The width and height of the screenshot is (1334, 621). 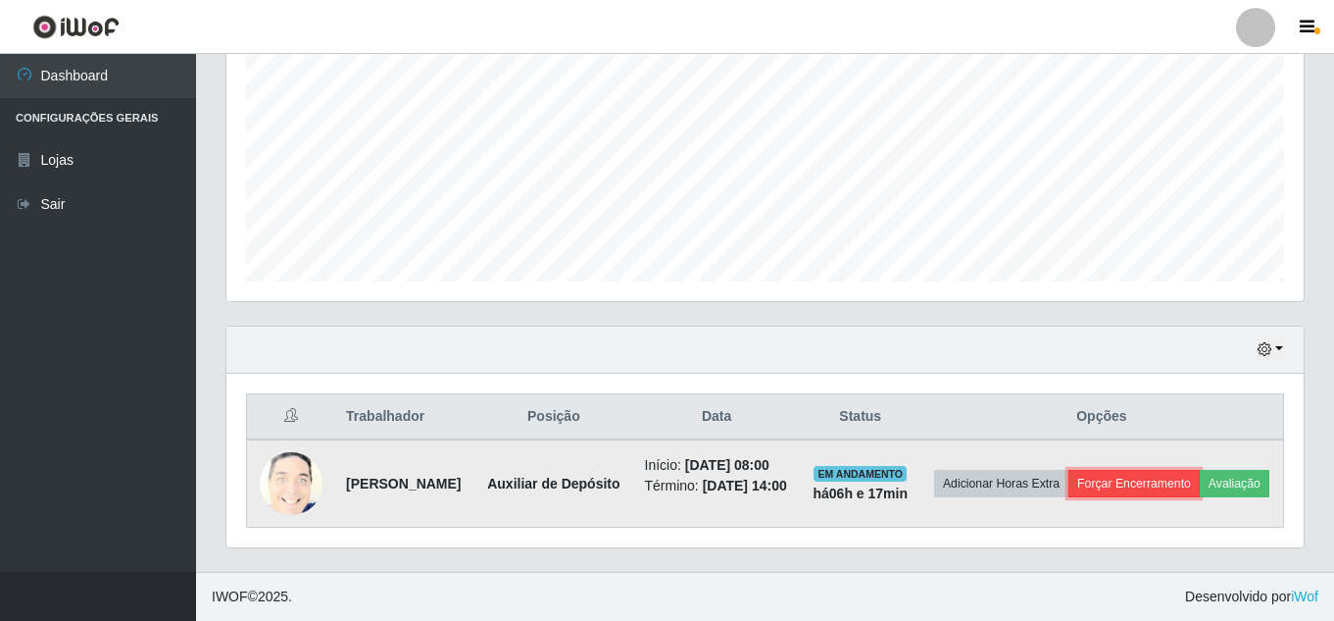 I want to click on th: Opções, so click(x=1102, y=417).